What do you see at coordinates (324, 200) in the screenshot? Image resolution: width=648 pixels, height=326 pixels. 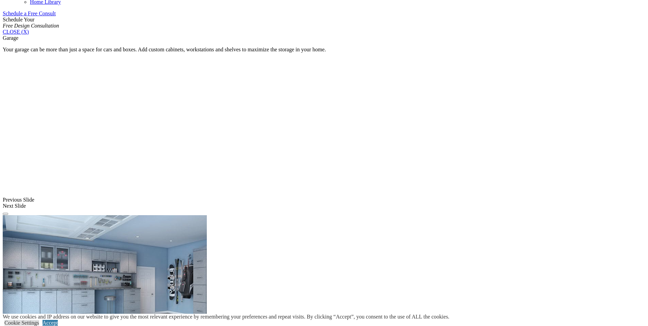 I see `div: Previous Slide` at bounding box center [324, 200].